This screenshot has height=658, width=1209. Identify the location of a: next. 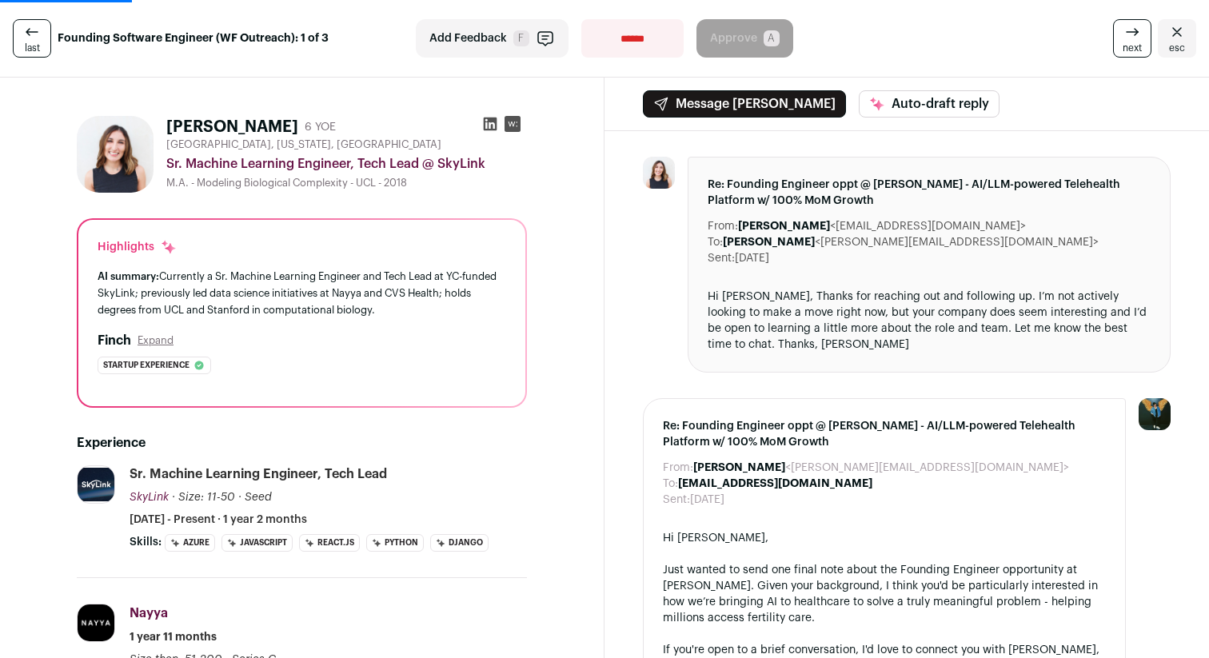
(1132, 38).